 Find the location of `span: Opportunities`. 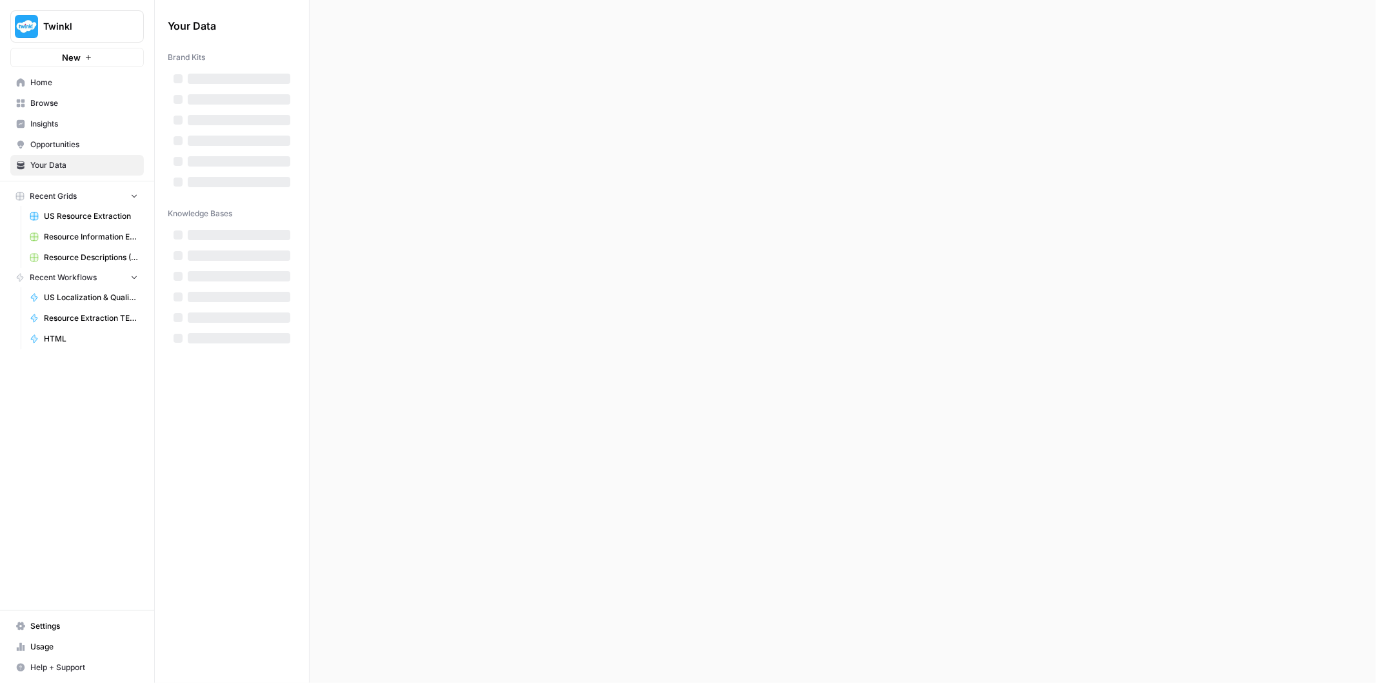

span: Opportunities is located at coordinates (84, 145).